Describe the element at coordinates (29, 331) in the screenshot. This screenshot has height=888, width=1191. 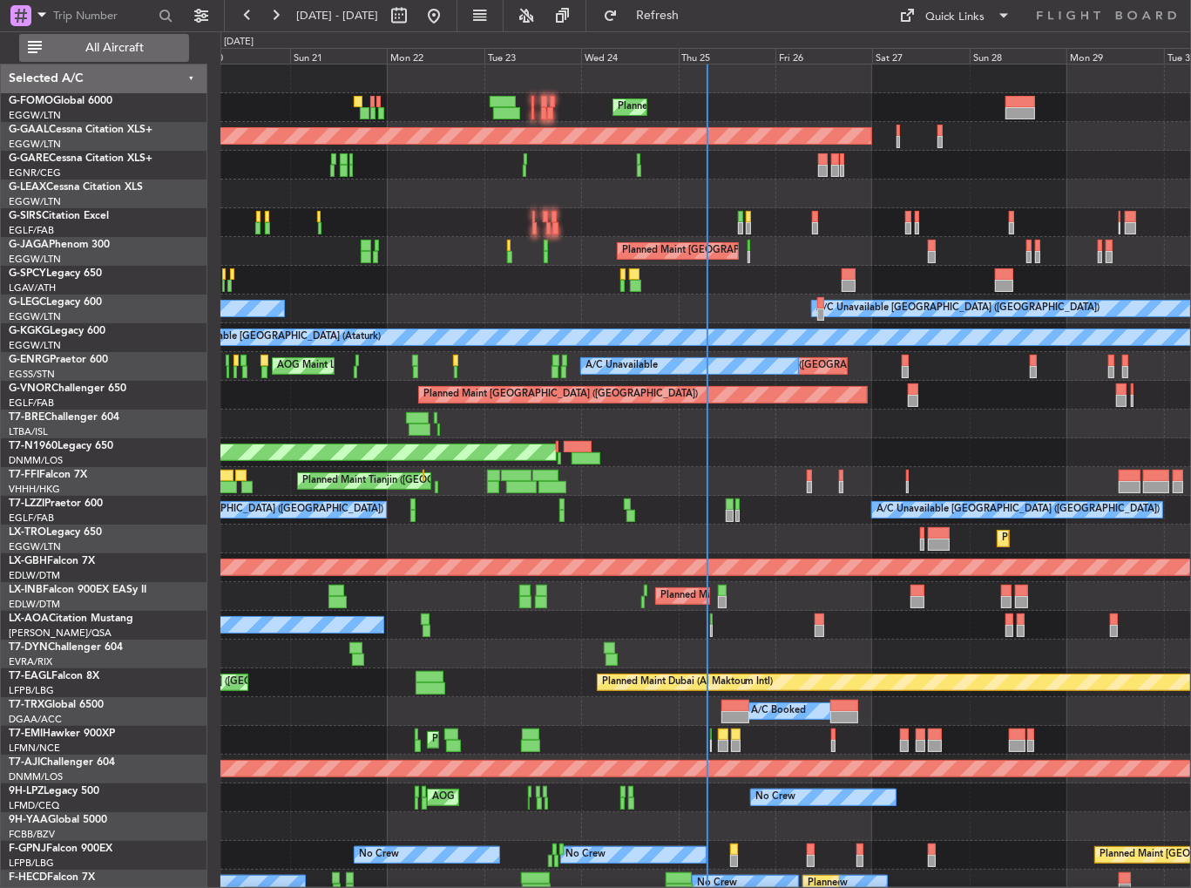
I see `span: G-KGKG` at that location.